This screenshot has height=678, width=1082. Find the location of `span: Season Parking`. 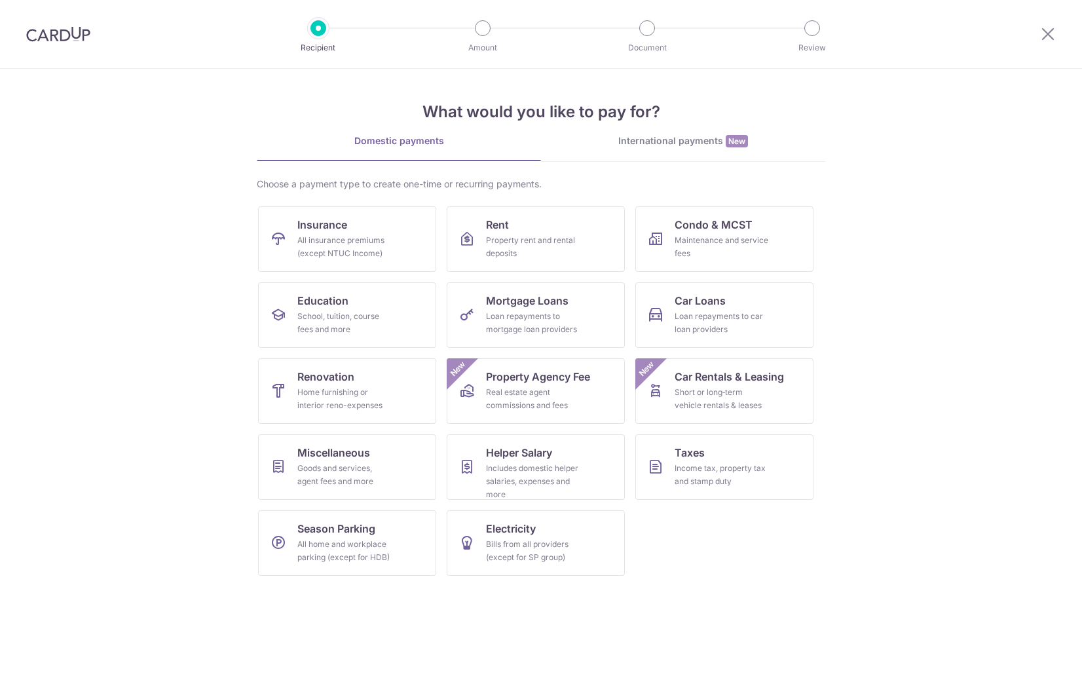

span: Season Parking is located at coordinates (336, 528).